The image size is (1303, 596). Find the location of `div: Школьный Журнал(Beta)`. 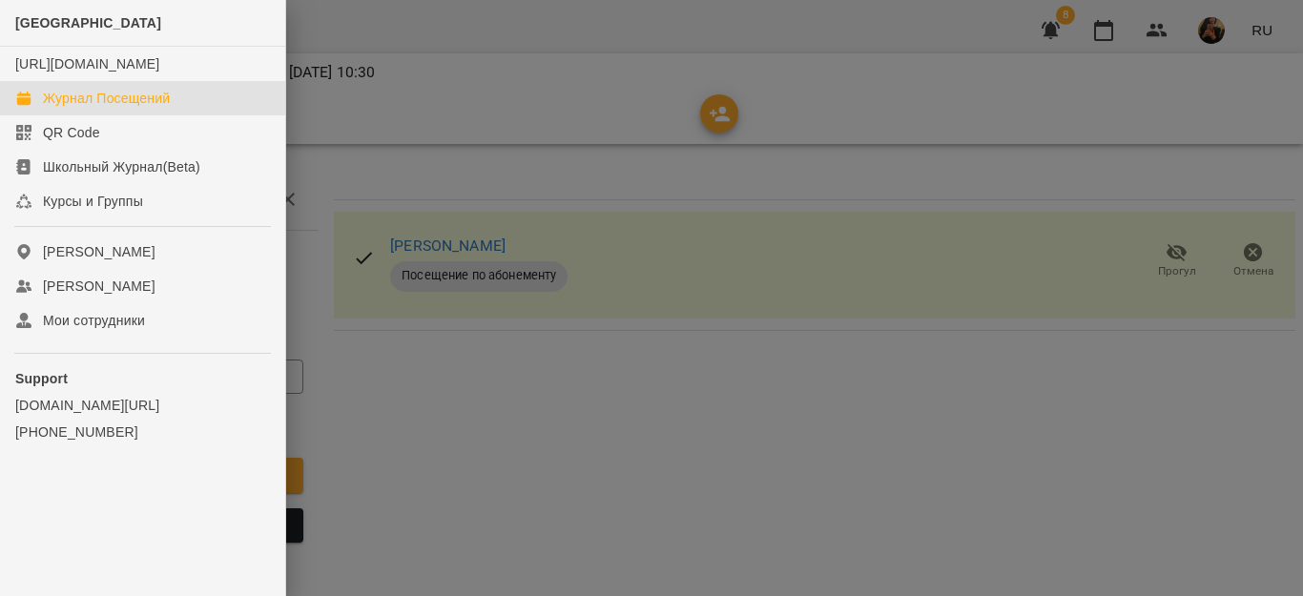

div: Школьный Журнал(Beta) is located at coordinates (121, 167).